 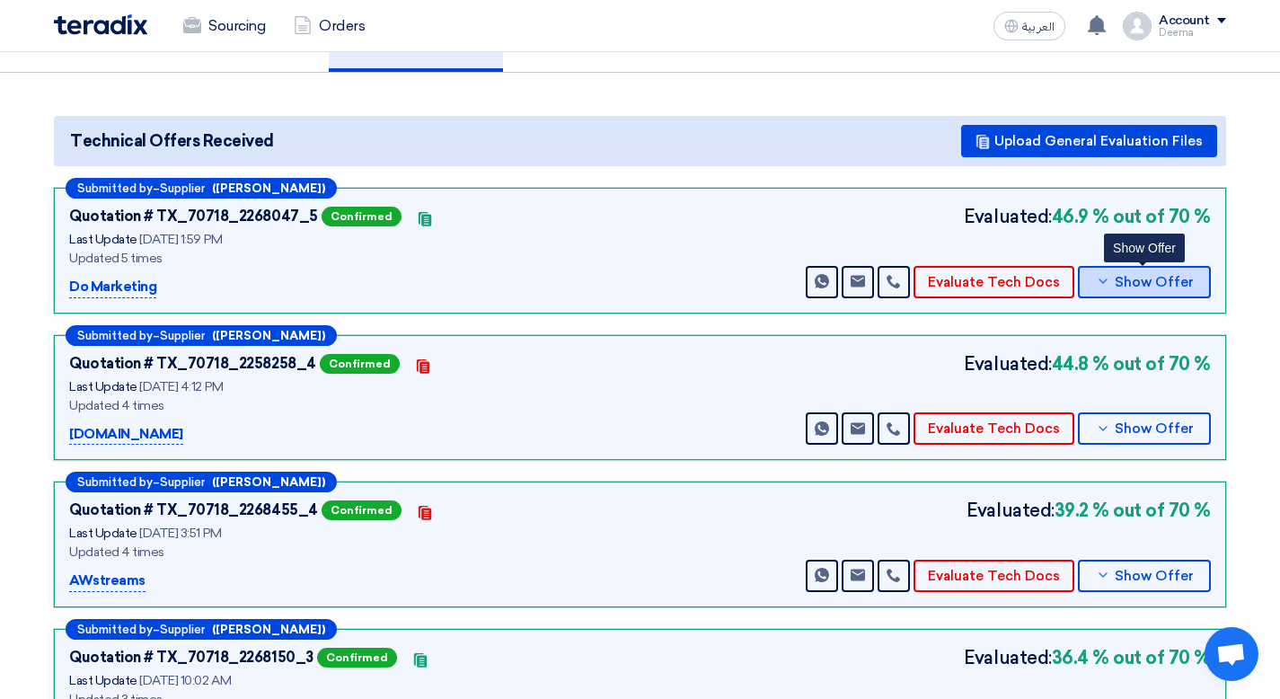 What do you see at coordinates (1137, 26) in the screenshot?
I see `img: profile_test.png` at bounding box center [1137, 26].